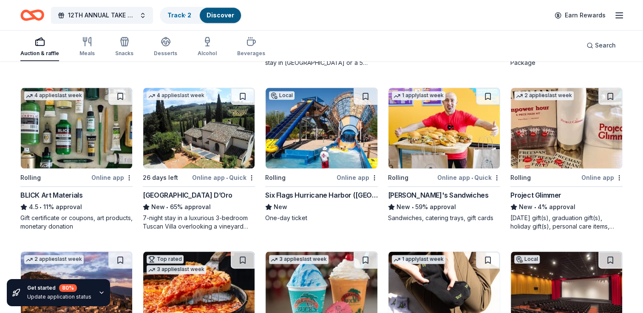  What do you see at coordinates (566, 128) in the screenshot?
I see `img: Image for Project Glimmer` at bounding box center [566, 128].